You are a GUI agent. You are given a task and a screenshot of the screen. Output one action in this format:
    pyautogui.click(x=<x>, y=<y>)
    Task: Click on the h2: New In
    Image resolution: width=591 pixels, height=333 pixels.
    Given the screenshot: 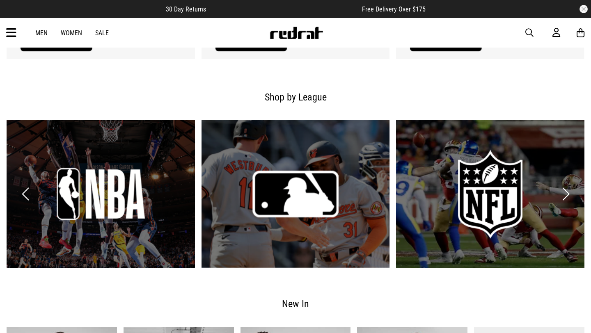 What is the action you would take?
    pyautogui.click(x=295, y=304)
    